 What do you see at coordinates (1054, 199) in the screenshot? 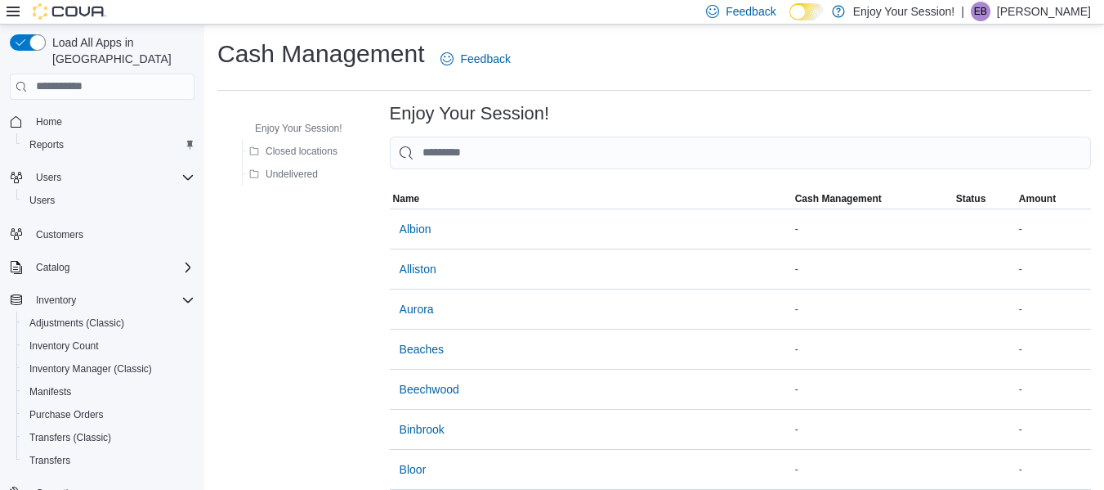
I see `button: Amount` at bounding box center [1054, 199].